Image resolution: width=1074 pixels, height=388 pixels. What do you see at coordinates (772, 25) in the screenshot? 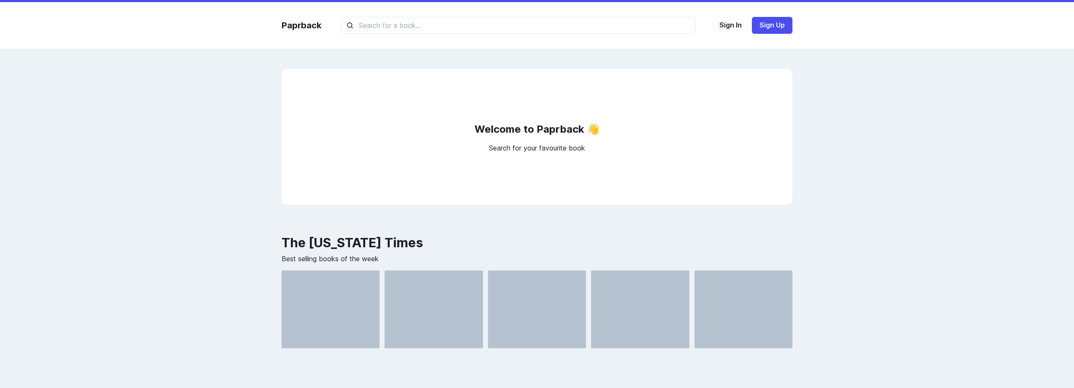
I see `button: Sign Up` at bounding box center [772, 25].